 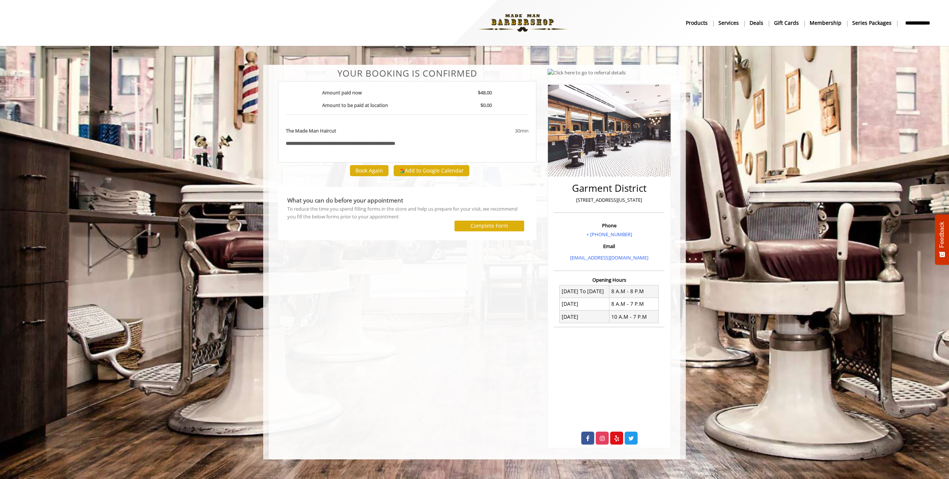 I want to click on b: gift cards, so click(x=786, y=23).